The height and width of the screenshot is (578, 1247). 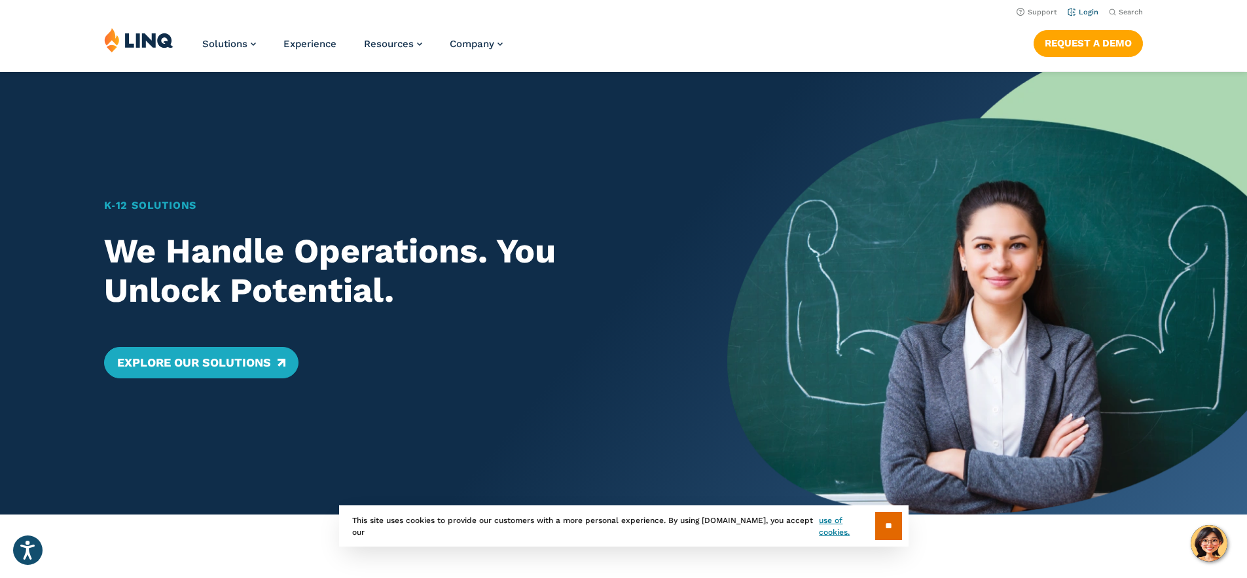 What do you see at coordinates (1209, 543) in the screenshot?
I see `button: Hello, have a question? Let’s chat.` at bounding box center [1209, 543].